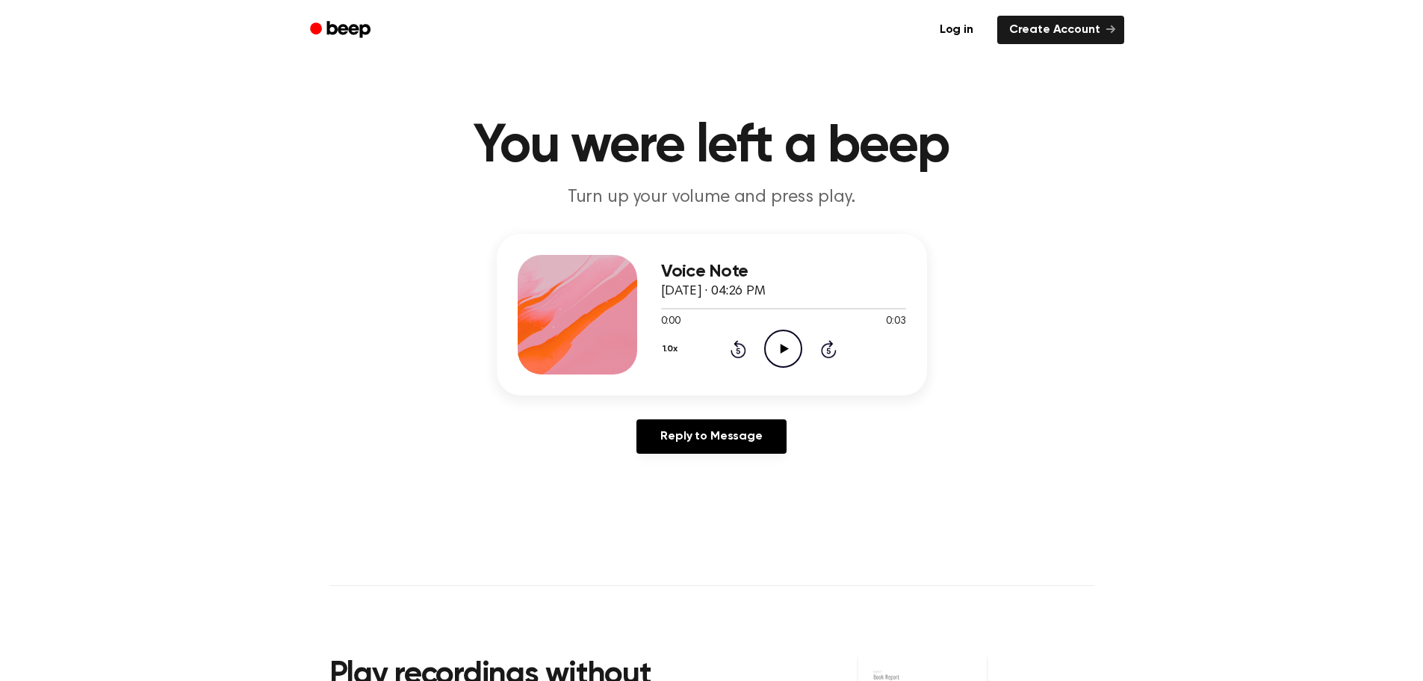 Image resolution: width=1423 pixels, height=681 pixels. What do you see at coordinates (341, 30) in the screenshot?
I see `a: Beep` at bounding box center [341, 30].